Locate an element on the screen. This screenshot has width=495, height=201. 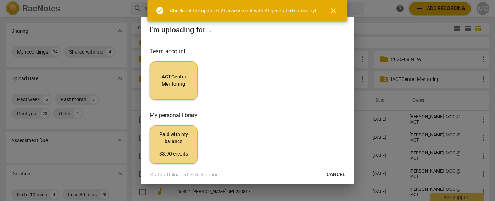
div: $3.90 credits is located at coordinates (173, 154).